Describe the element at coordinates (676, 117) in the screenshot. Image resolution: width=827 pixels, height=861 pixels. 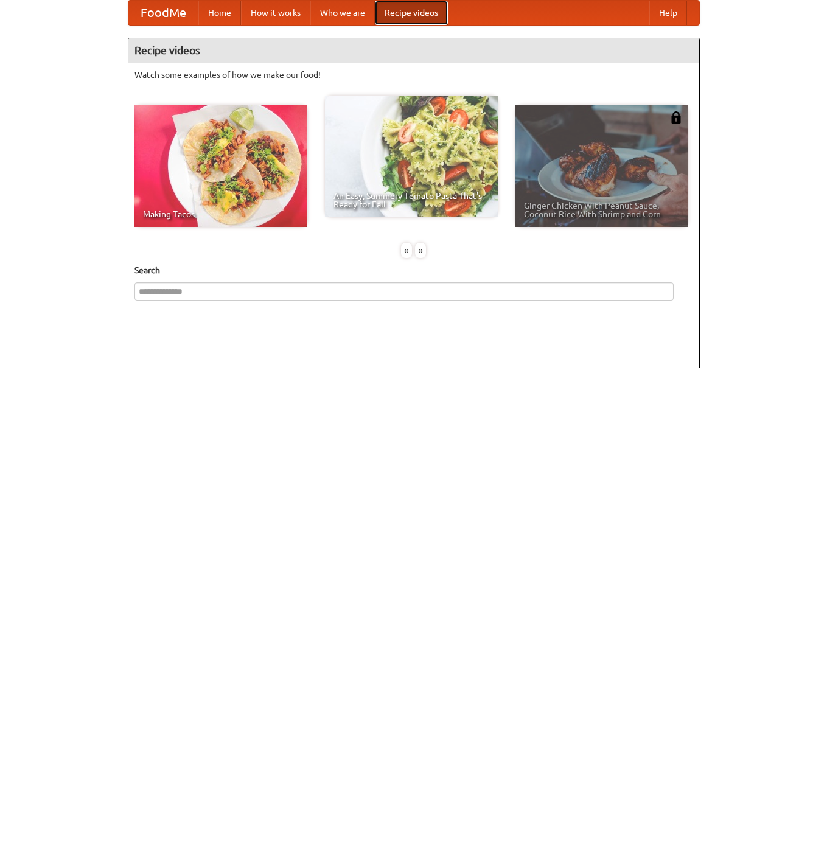
I see `img: 483408.png` at that location.